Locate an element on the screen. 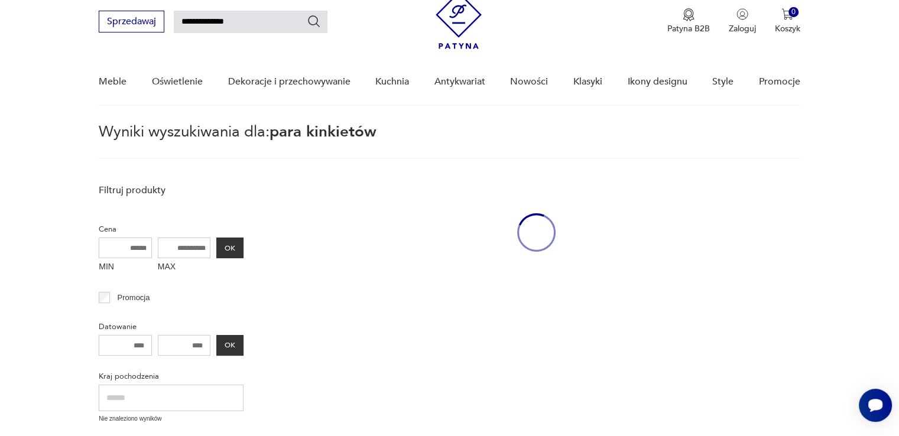 Image resolution: width=899 pixels, height=436 pixels. button: Zaloguj is located at coordinates (743, 21).